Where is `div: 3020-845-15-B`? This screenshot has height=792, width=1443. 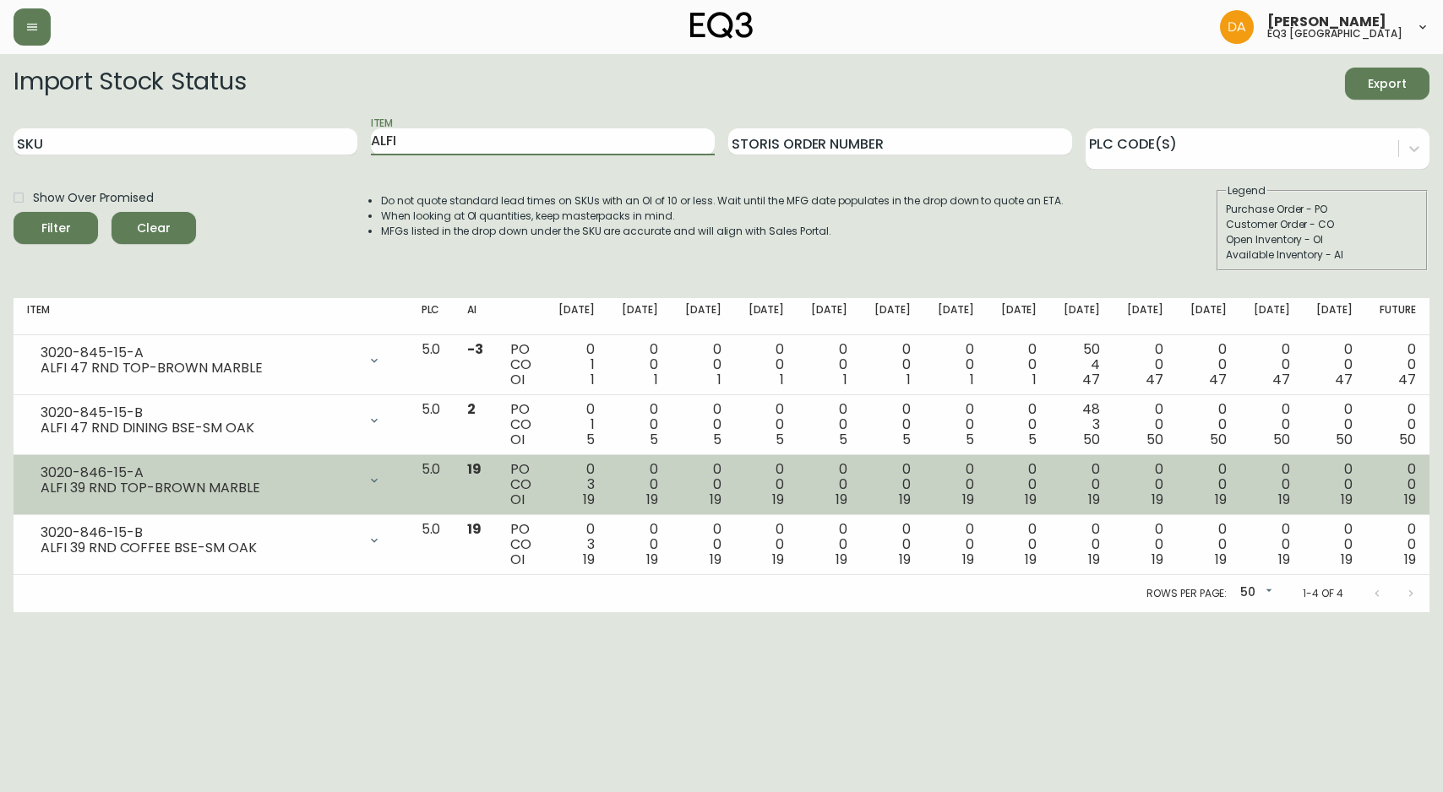
div: 3020-845-15-B is located at coordinates (198, 413).